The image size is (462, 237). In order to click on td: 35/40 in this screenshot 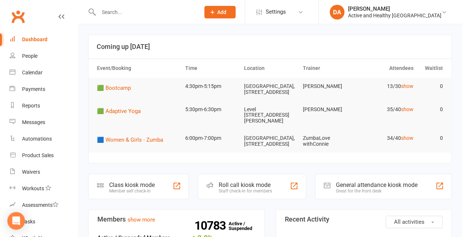, I will do `click(388, 109)`.